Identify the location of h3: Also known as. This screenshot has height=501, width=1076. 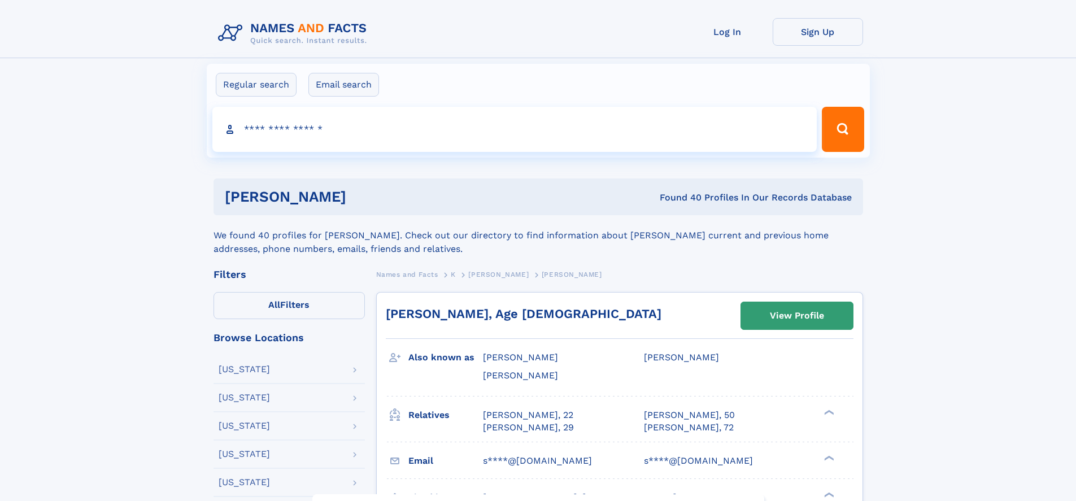
(446, 358).